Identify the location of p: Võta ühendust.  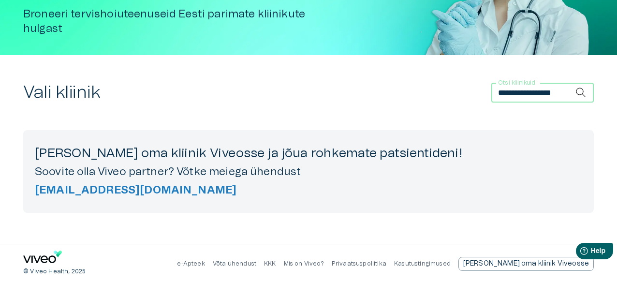
(235, 264).